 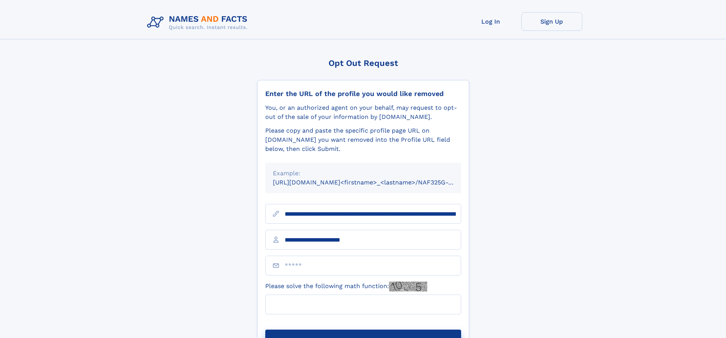 What do you see at coordinates (363, 112) in the screenshot?
I see `div: You, or an authorized agent on your behalf, may request to opt-out of the sale of your informatio...` at bounding box center [363, 112].